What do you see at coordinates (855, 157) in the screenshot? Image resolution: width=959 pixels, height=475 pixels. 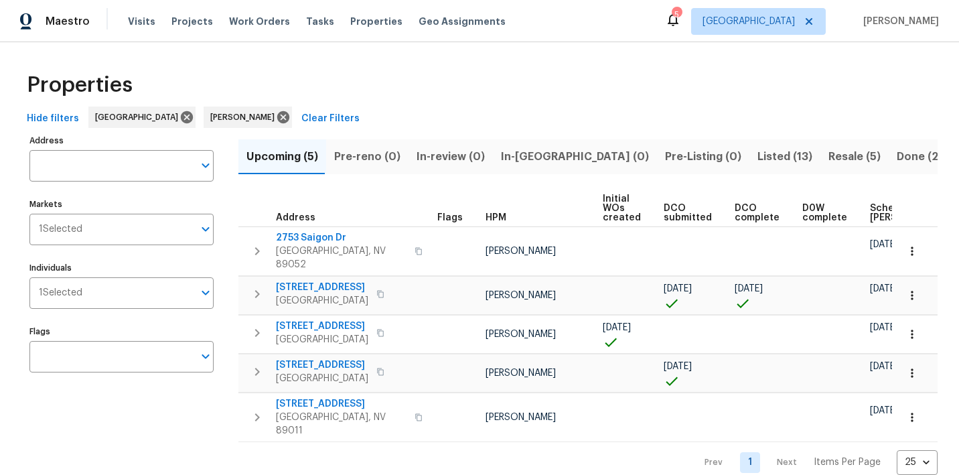 I see `span: Resale (5)` at bounding box center [855, 157].